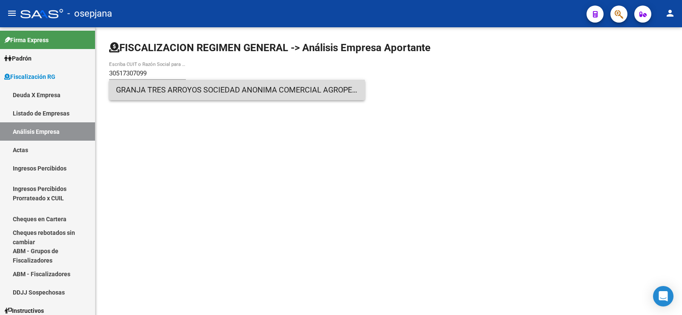 The height and width of the screenshot is (315, 682). Describe the element at coordinates (270, 48) in the screenshot. I see `h1: FISCALIZACION REGIMEN GENERAL -> Análisis Empresa Aportante` at that location.